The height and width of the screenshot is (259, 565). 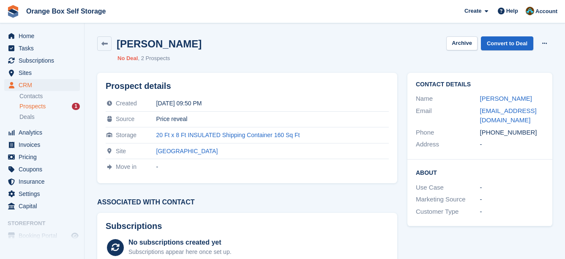 I want to click on h2: Contact Details, so click(x=480, y=85).